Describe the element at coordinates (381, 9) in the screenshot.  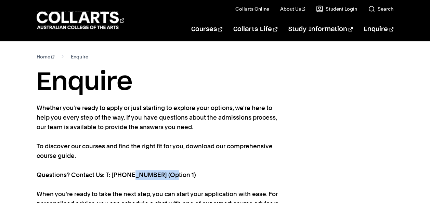
I see `a: Search` at that location.